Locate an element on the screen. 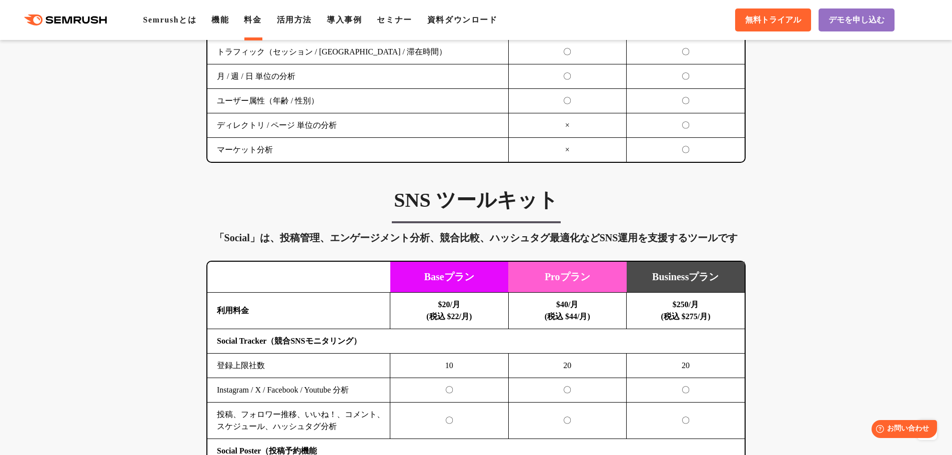 This screenshot has width=952, height=455. span: デモを申し込む is located at coordinates (857, 20).